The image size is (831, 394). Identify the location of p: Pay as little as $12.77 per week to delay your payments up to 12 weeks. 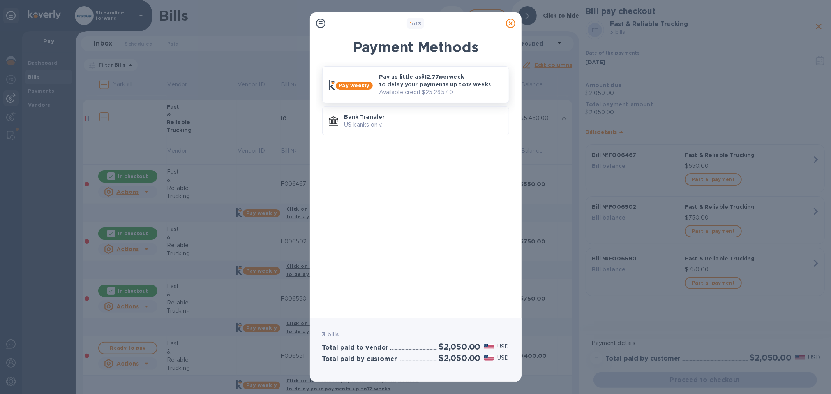
(441, 81).